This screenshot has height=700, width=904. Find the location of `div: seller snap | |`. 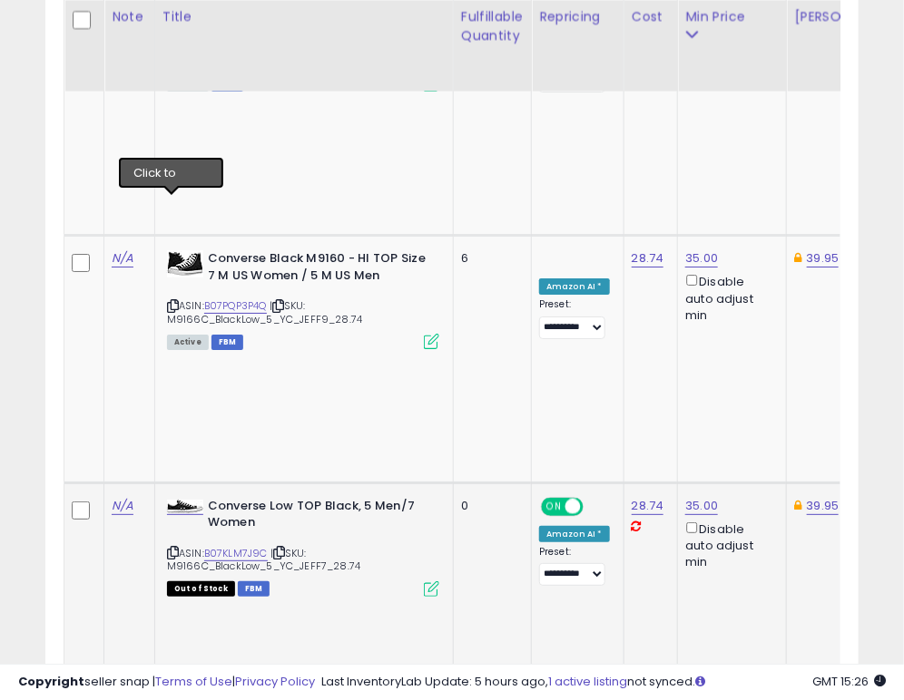

div: seller snap | | is located at coordinates (166, 682).